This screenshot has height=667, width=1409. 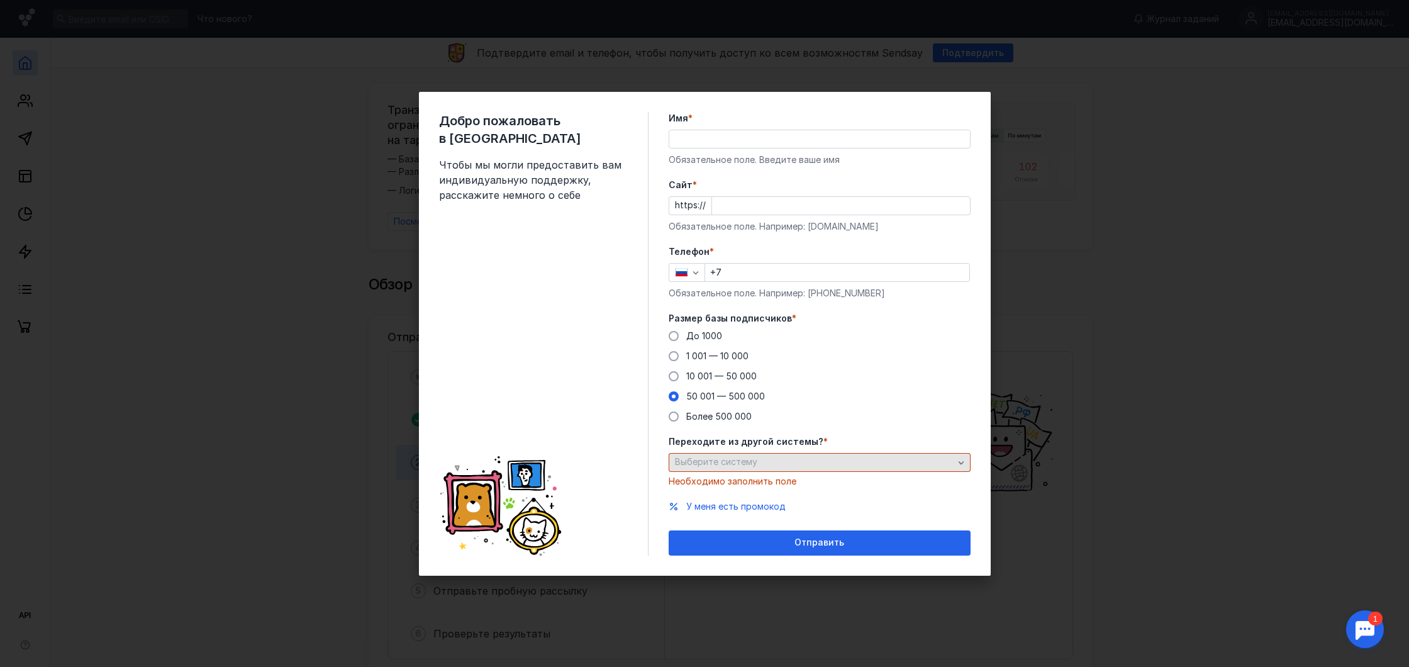 What do you see at coordinates (689, 252) in the screenshot?
I see `span: Телефон` at bounding box center [689, 252].